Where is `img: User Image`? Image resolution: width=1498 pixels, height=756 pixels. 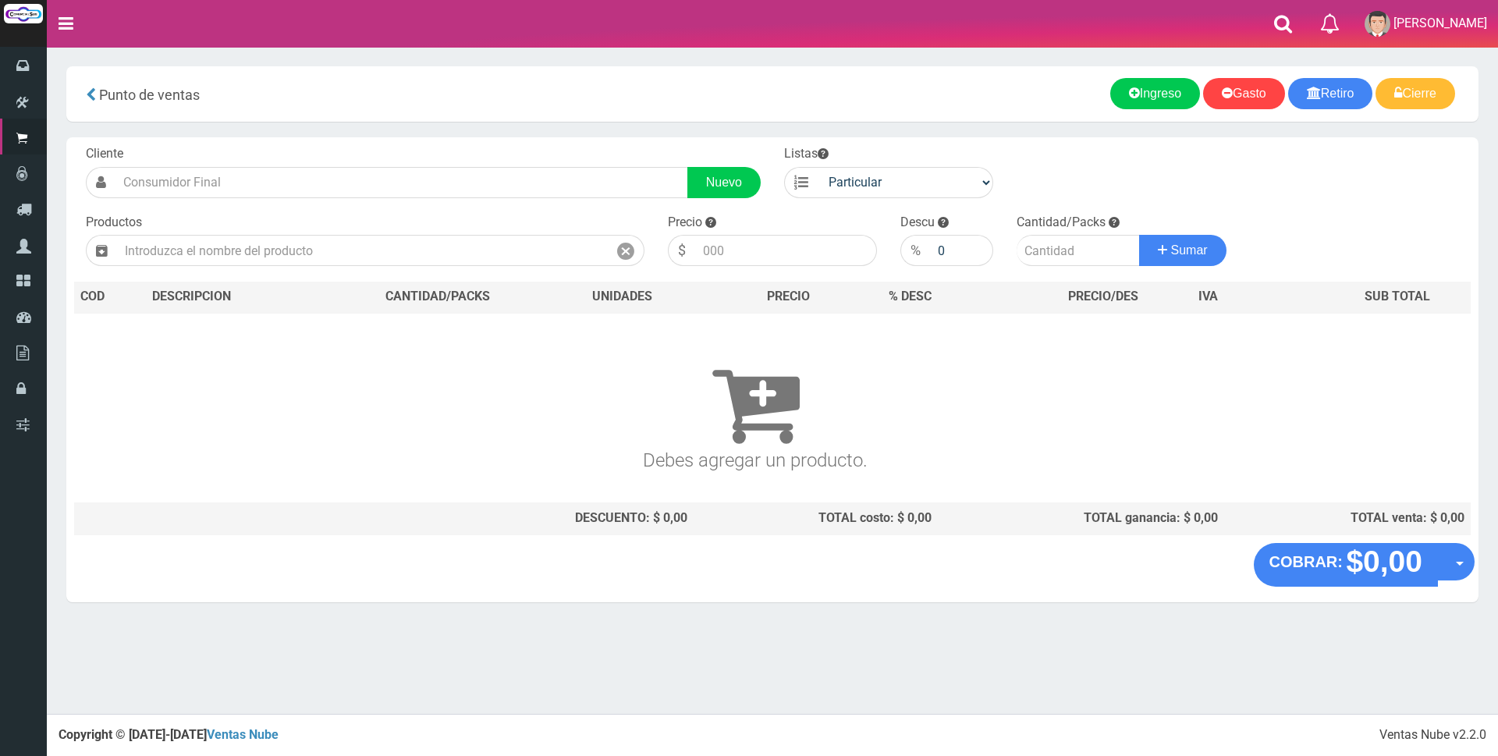 img: User Image is located at coordinates (1377, 23).